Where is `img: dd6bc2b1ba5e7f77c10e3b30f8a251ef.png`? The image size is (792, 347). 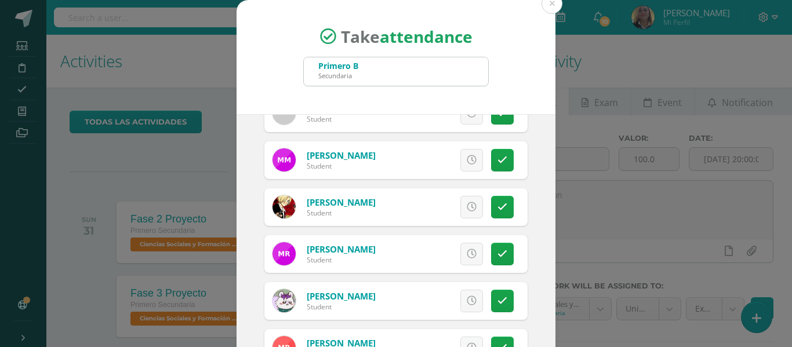
img: dd6bc2b1ba5e7f77c10e3b30f8a251ef.png is located at coordinates (284, 254).